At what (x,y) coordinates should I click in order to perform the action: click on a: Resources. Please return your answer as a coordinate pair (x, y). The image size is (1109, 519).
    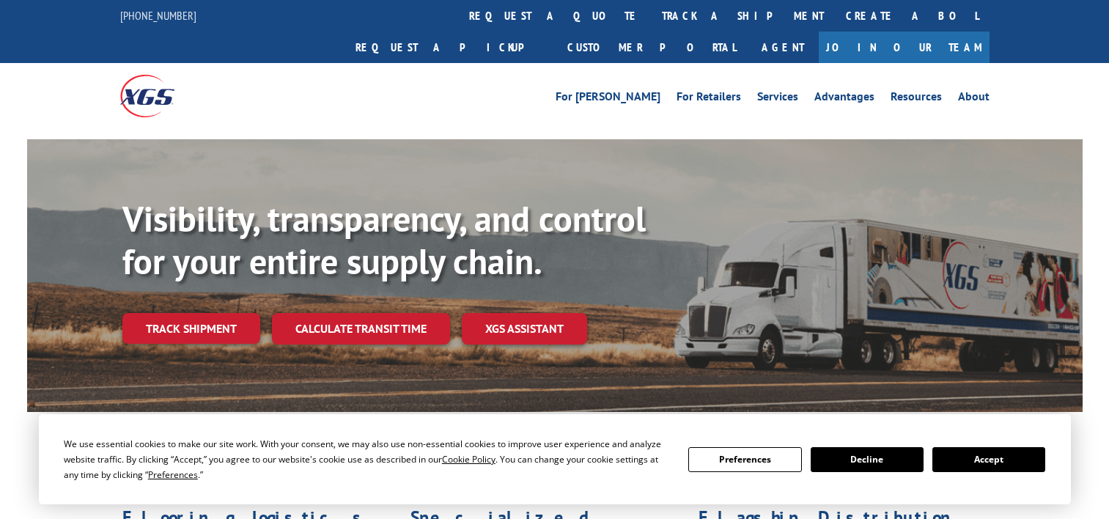
    Looking at the image, I should click on (917, 99).